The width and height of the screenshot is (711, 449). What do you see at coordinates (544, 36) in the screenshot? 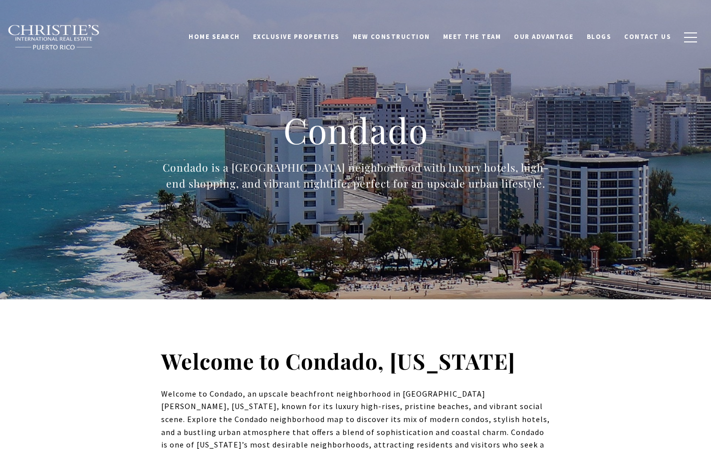
I see `span: Our Advantage` at bounding box center [544, 36].